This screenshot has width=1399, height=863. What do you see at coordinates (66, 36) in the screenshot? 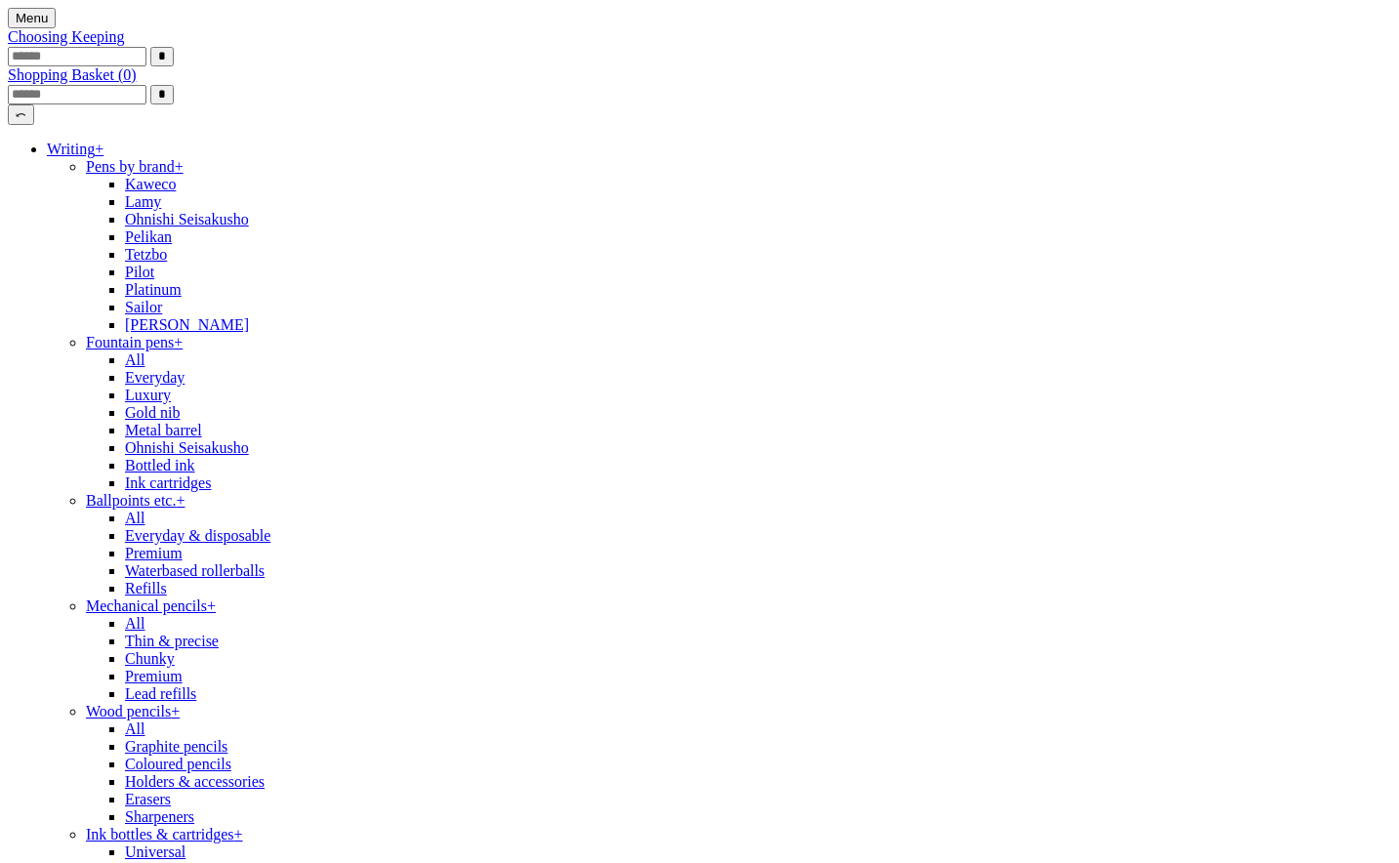
I see `span: Choosing Keeping` at bounding box center [66, 36].